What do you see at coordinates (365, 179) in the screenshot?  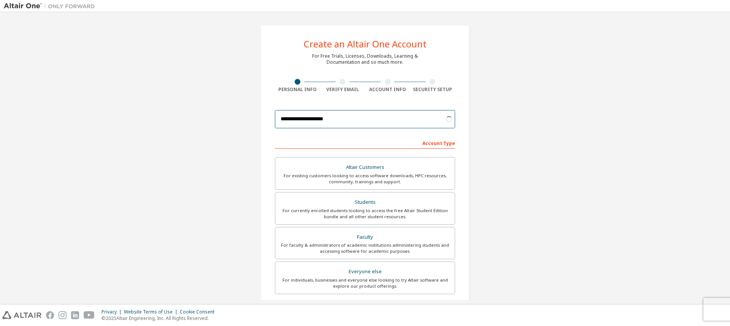 I see `div: For existing customers looking to access software downloads, HPC resources, community, trainings ...` at bounding box center [365, 179].